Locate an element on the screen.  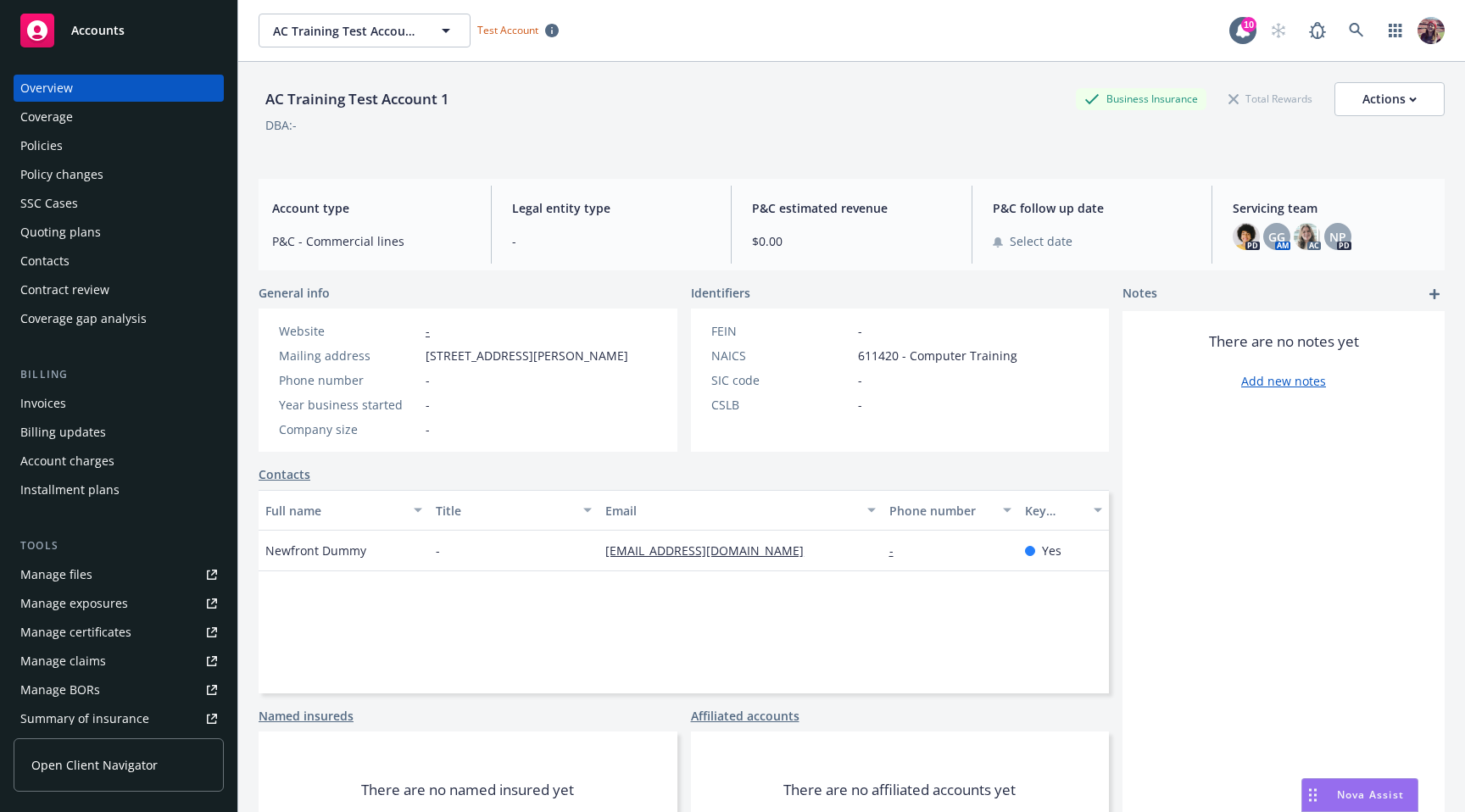
div: Contract review is located at coordinates (64, 290).